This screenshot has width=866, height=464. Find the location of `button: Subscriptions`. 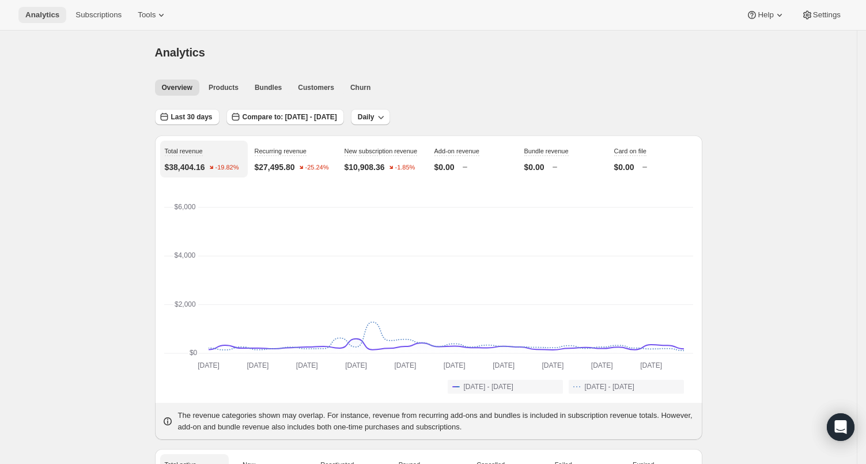

button: Subscriptions is located at coordinates (99, 15).